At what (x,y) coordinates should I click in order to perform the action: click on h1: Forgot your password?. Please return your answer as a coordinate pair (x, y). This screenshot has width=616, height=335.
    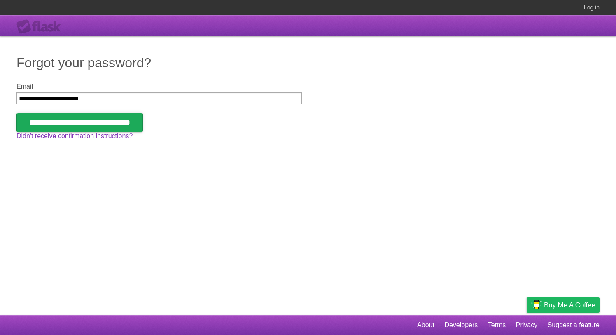
    Looking at the image, I should click on (308, 63).